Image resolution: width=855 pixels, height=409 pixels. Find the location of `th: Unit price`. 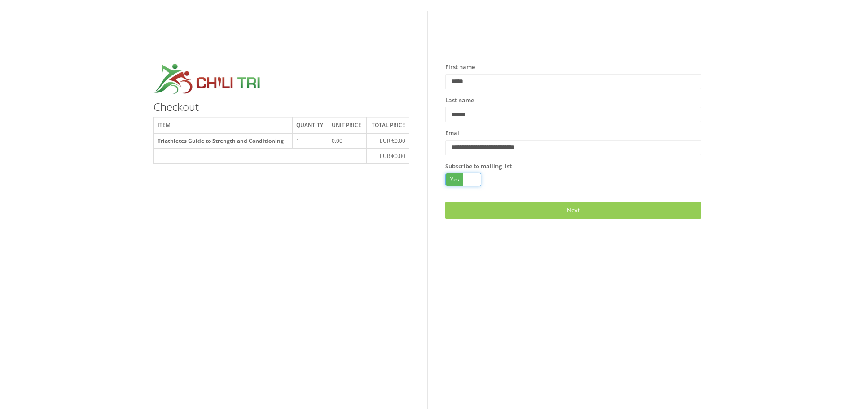

th: Unit price is located at coordinates (347, 125).